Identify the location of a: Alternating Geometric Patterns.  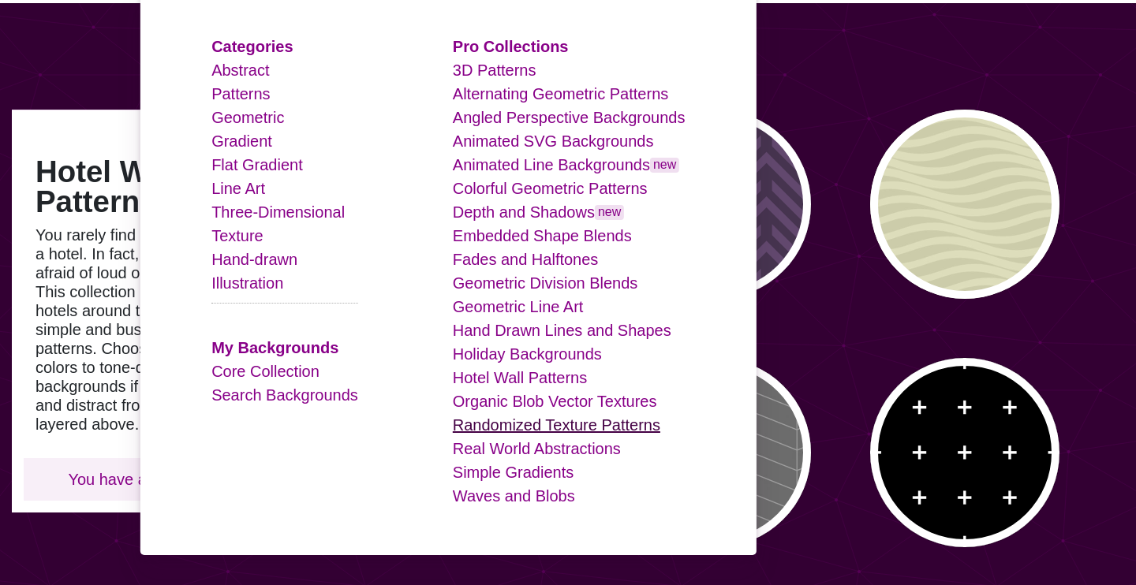
(560, 94).